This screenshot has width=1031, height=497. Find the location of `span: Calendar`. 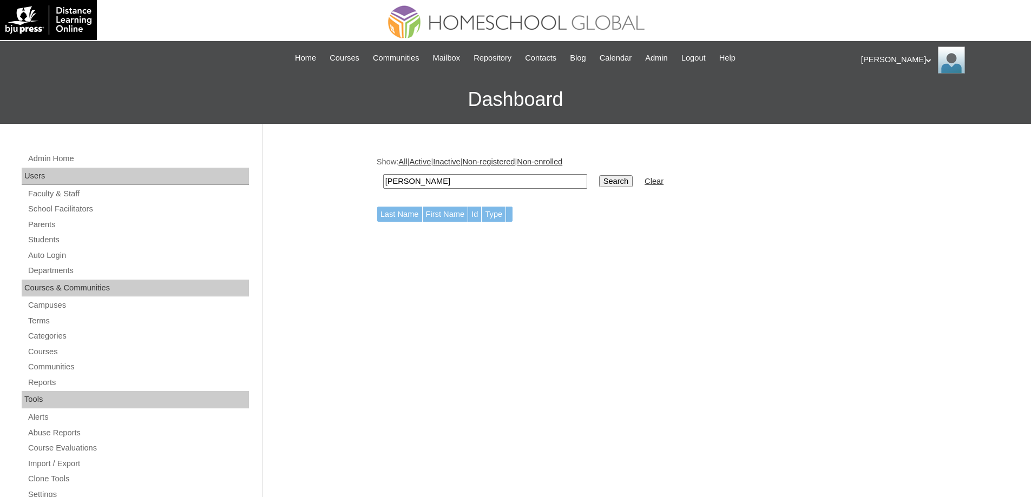

span: Calendar is located at coordinates (615, 58).